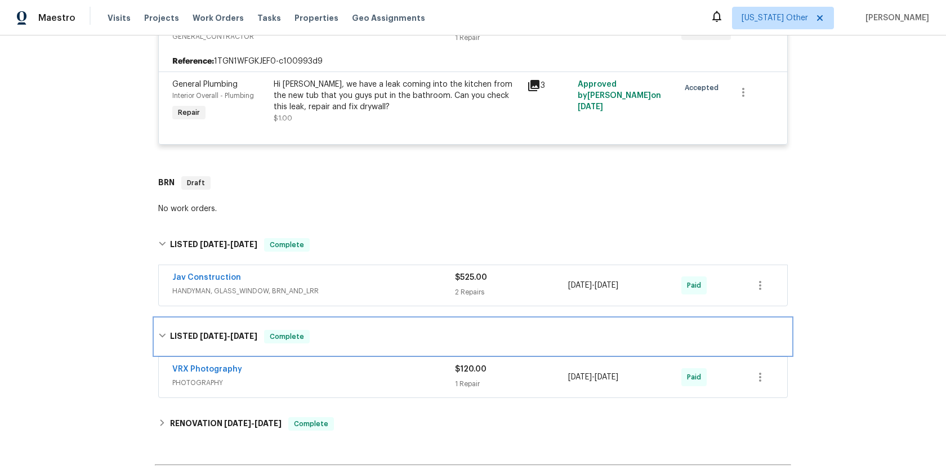 This screenshot has height=474, width=946. Describe the element at coordinates (57, 18) in the screenshot. I see `span: Maestro` at that location.